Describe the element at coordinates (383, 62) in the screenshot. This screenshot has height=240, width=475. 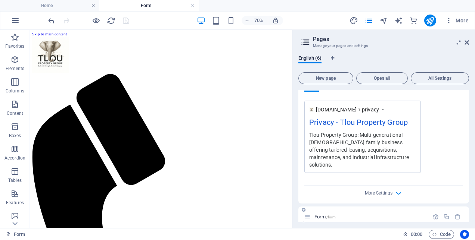
I see `div: Language Tabs` at that location.